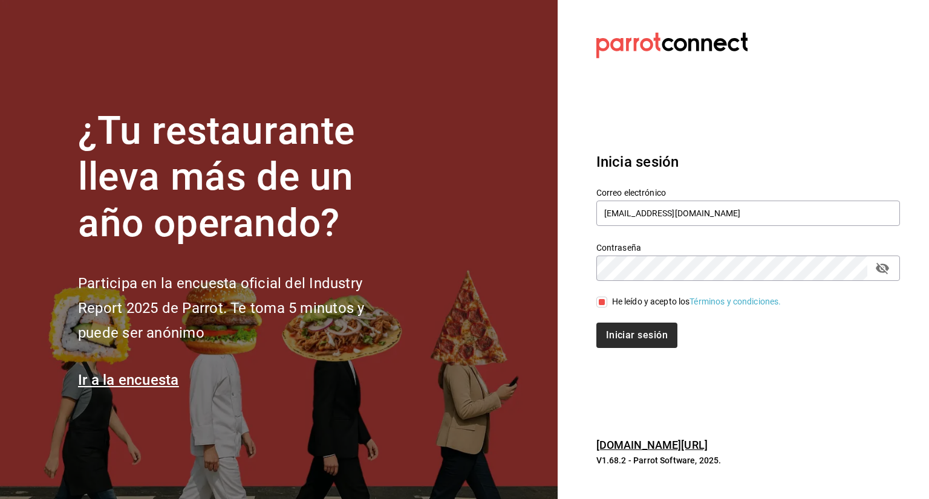 This screenshot has width=929, height=499. What do you see at coordinates (748, 213) in the screenshot?
I see `input: Ingresa tu correo electrónico` at bounding box center [748, 213].